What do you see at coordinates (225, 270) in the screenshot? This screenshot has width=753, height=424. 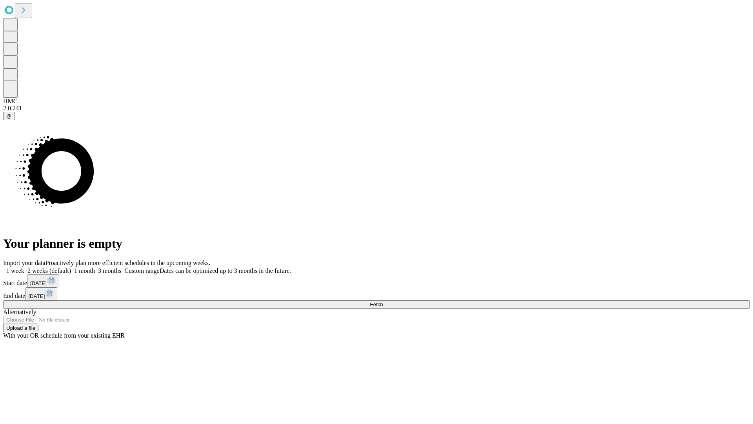 I see `span: Dates can be optimized up to 3 months in the future.` at bounding box center [225, 270].